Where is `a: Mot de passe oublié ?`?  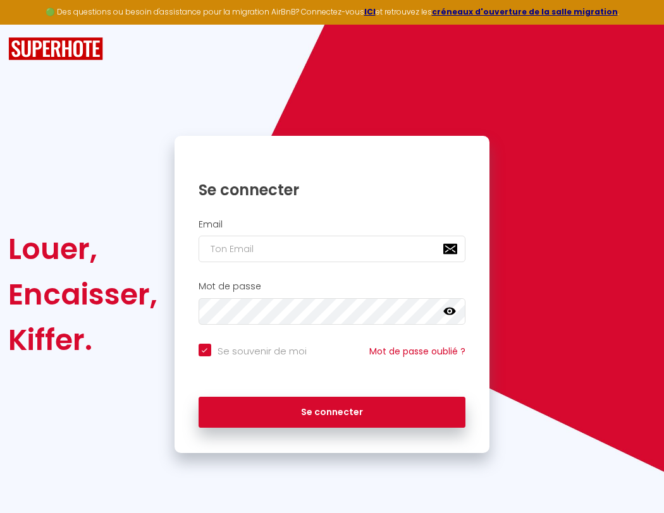
a: Mot de passe oublié ? is located at coordinates (417, 351).